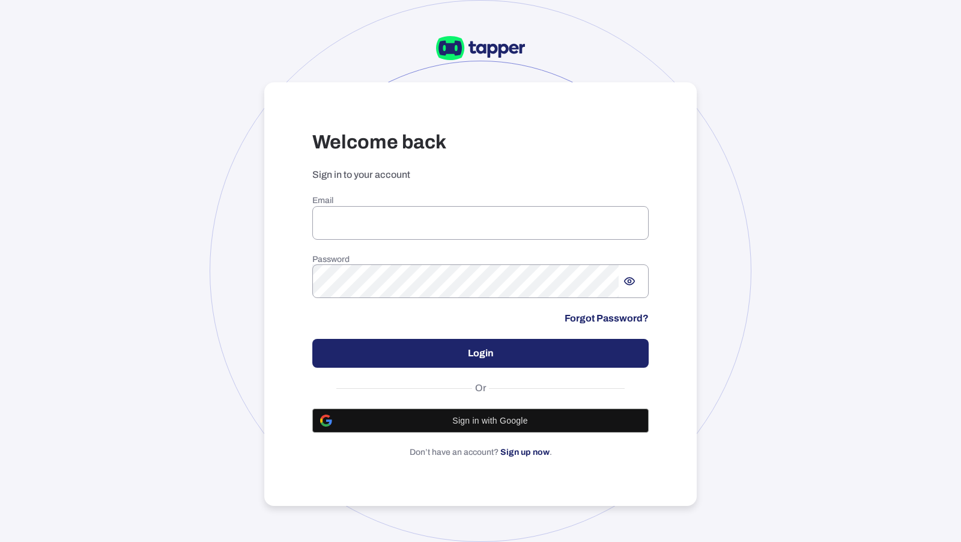  Describe the element at coordinates (525, 452) in the screenshot. I see `a: Sign up now` at that location.